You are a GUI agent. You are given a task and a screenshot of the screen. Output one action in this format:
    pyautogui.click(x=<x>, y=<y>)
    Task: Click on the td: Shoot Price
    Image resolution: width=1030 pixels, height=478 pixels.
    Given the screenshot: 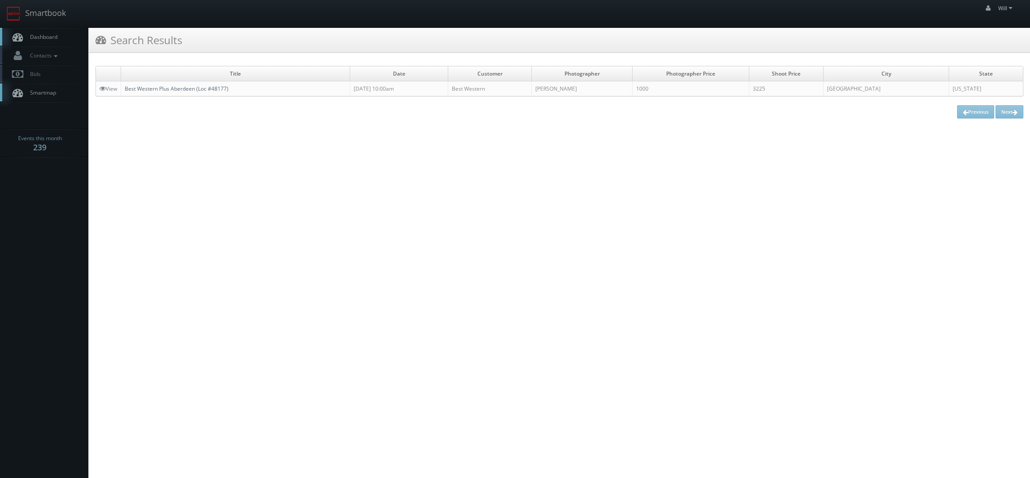 What is the action you would take?
    pyautogui.click(x=786, y=74)
    